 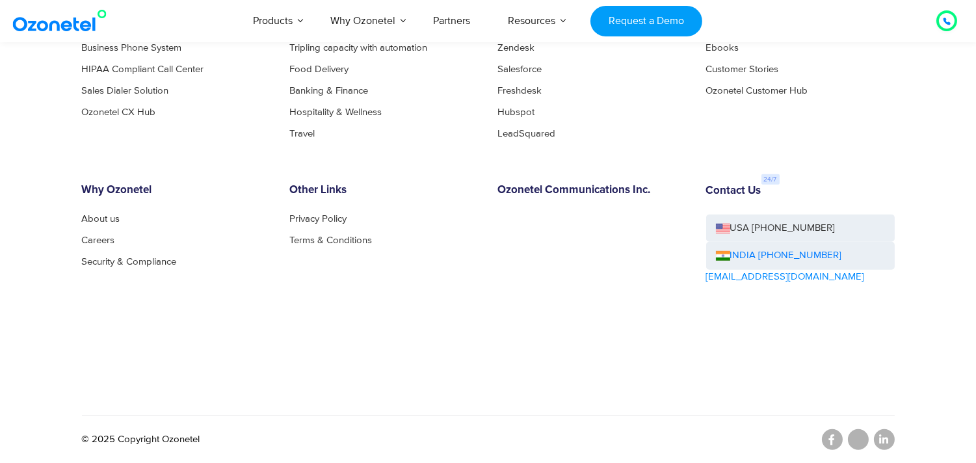 What do you see at coordinates (516, 112) in the screenshot?
I see `a: Hubspot` at bounding box center [516, 112].